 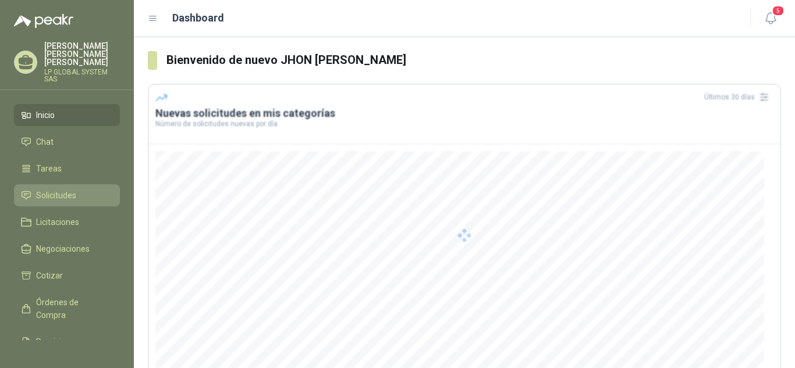 What do you see at coordinates (58, 222) in the screenshot?
I see `span: Licitaciones` at bounding box center [58, 222].